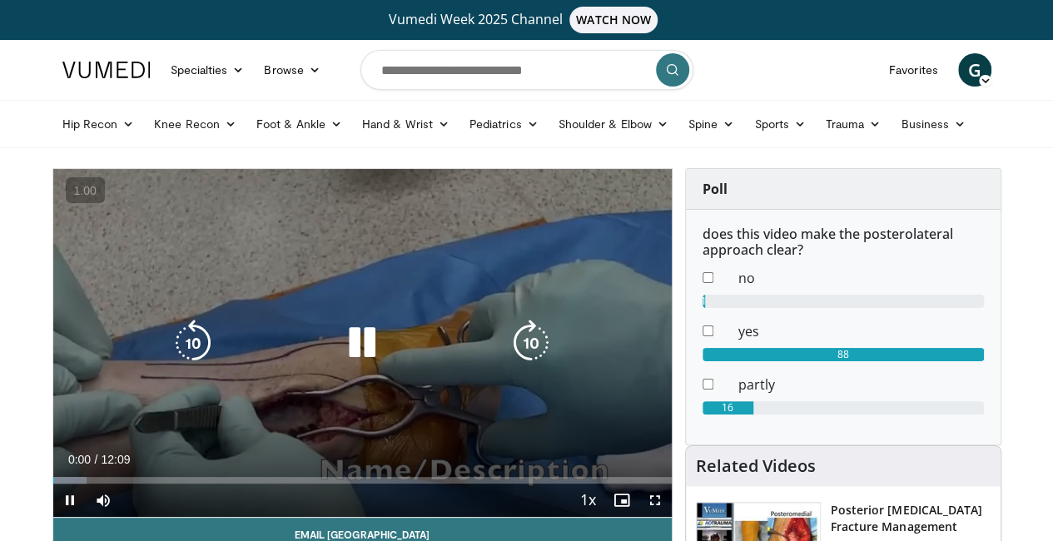 Image resolution: width=1053 pixels, height=541 pixels. What do you see at coordinates (70, 500) in the screenshot?
I see `button: Pause` at bounding box center [70, 500].